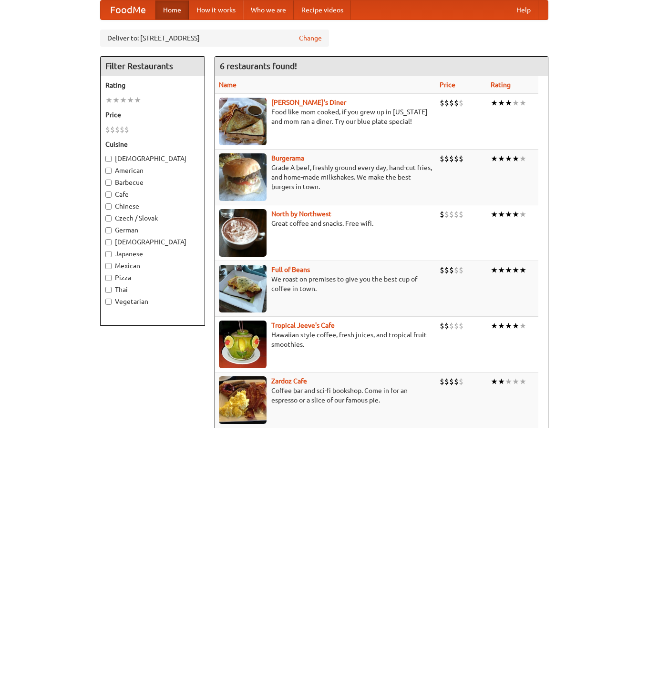 The image size is (648, 674). What do you see at coordinates (152, 66) in the screenshot?
I see `h4: Filter Restaurants` at bounding box center [152, 66].